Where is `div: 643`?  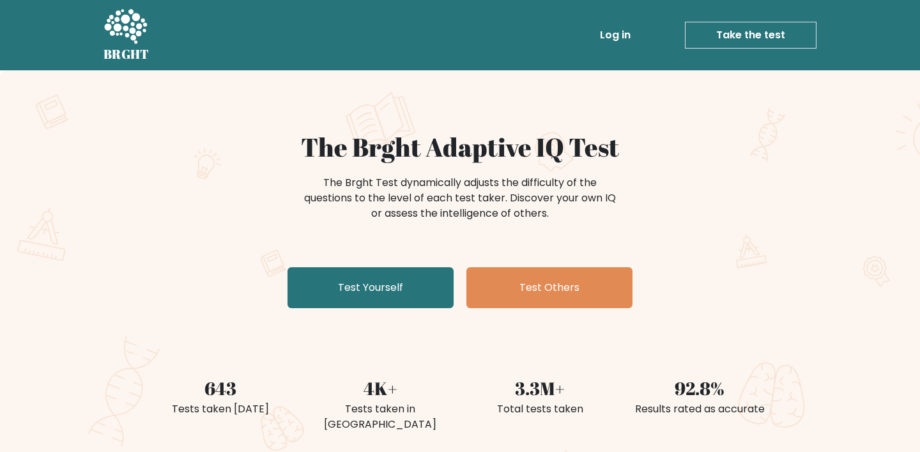
div: 643 is located at coordinates (220, 388).